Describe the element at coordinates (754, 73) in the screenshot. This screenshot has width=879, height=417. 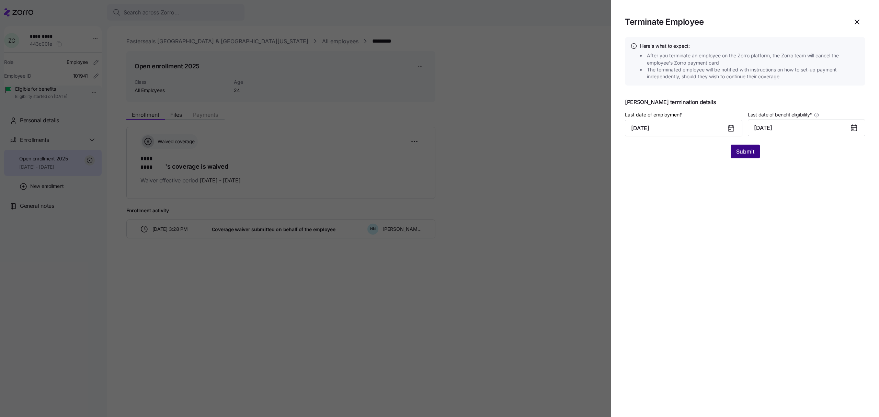
I see `span: The terminated employee will be notified with instructions on how to set-up payment independently...` at that location.